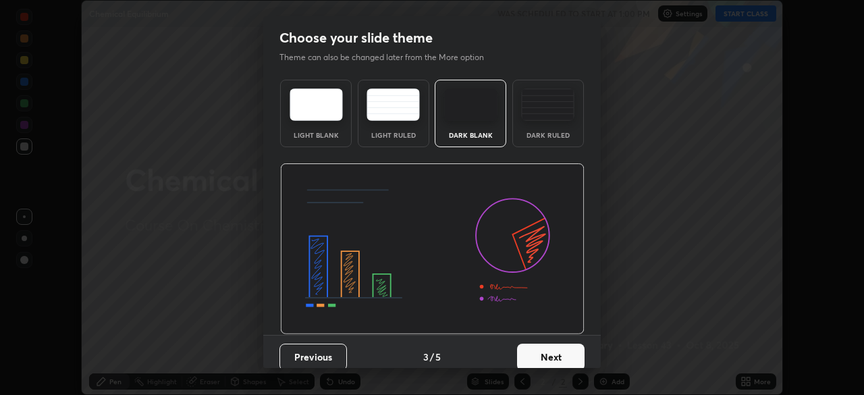 The image size is (864, 395). I want to click on h2: Choose your slide theme, so click(356, 38).